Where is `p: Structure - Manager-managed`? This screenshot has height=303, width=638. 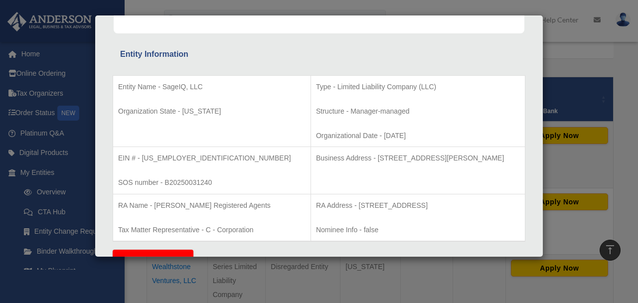
p: Structure - Manager-managed is located at coordinates (418, 111).